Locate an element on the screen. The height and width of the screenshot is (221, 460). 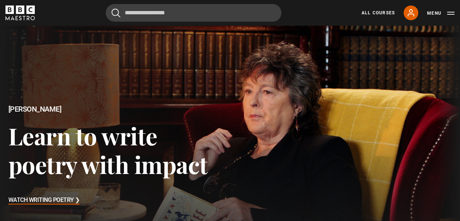
svg: BBC Maestro is located at coordinates (20, 13).